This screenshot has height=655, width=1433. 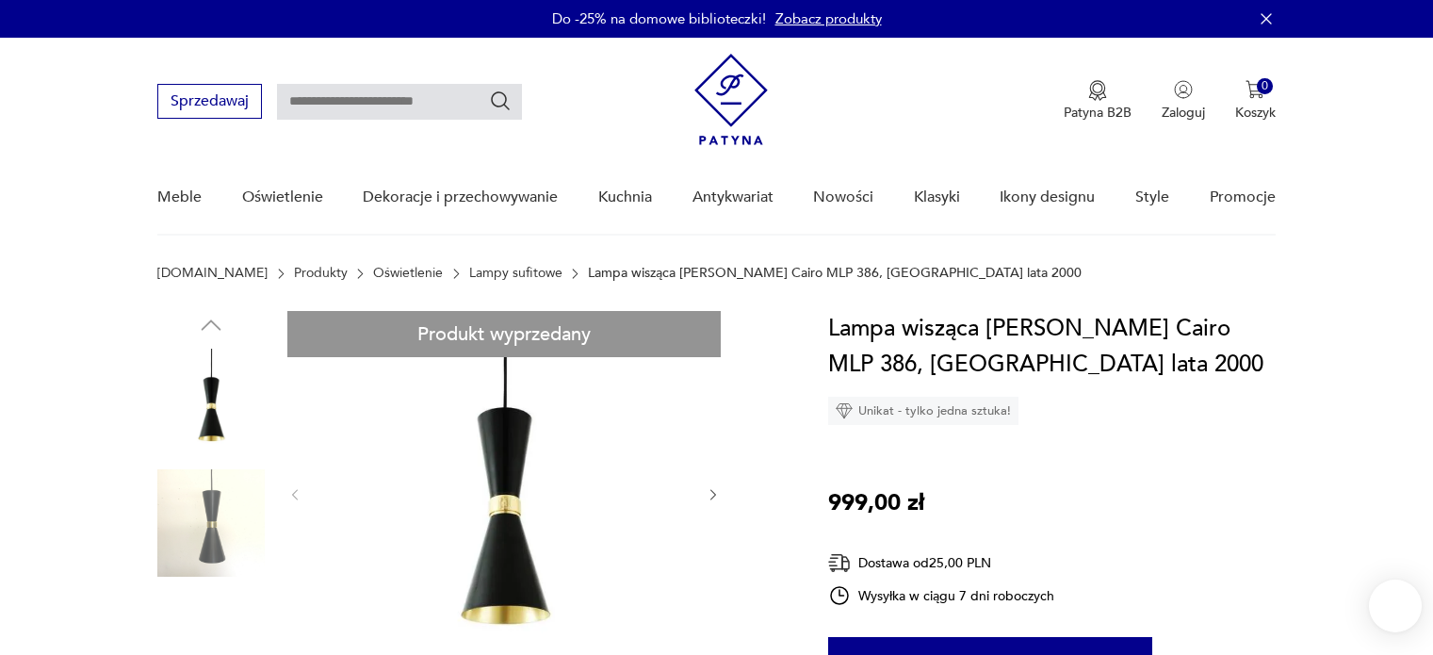 I want to click on a: Klasyki, so click(x=936, y=197).